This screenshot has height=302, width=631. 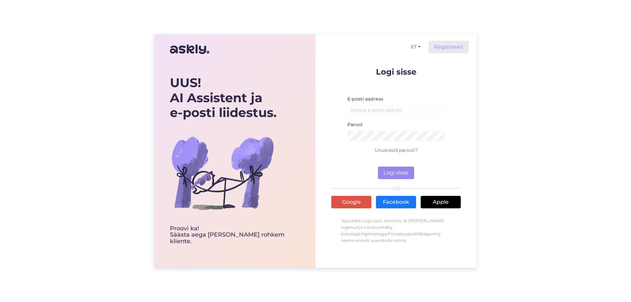 I want to click on a: Unustasid parooli?, so click(x=396, y=150).